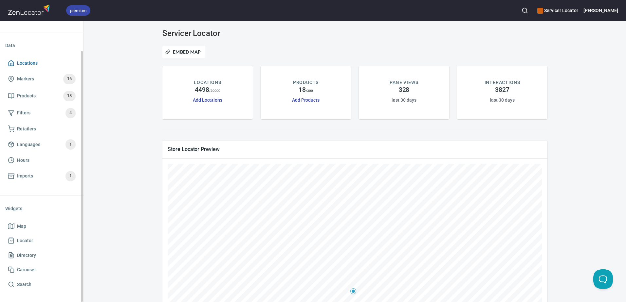 This screenshot has height=302, width=626. Describe the element at coordinates (42, 45) in the screenshot. I see `li: Data` at that location.